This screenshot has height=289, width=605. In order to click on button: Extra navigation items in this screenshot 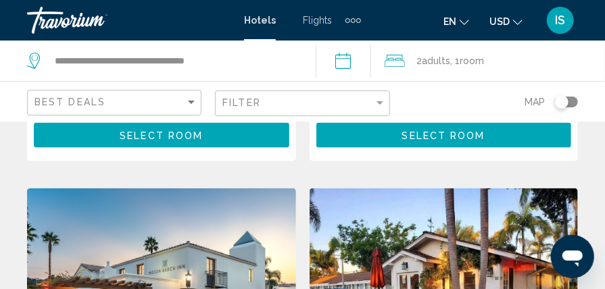, I will do `click(353, 20)`.